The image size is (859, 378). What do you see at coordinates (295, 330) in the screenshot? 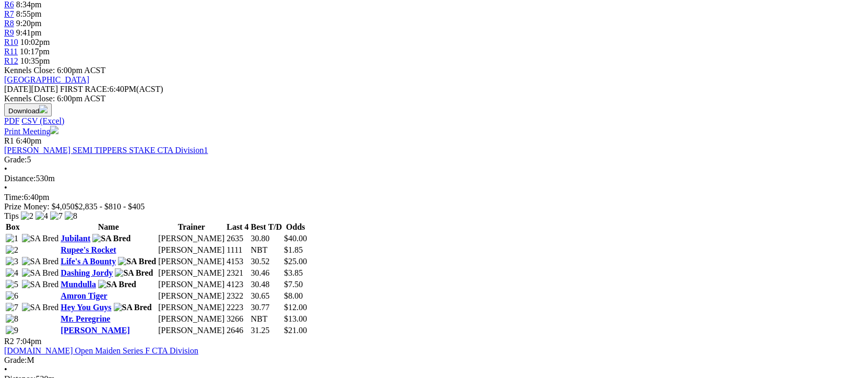
I see `span: $21.00` at bounding box center [295, 330].